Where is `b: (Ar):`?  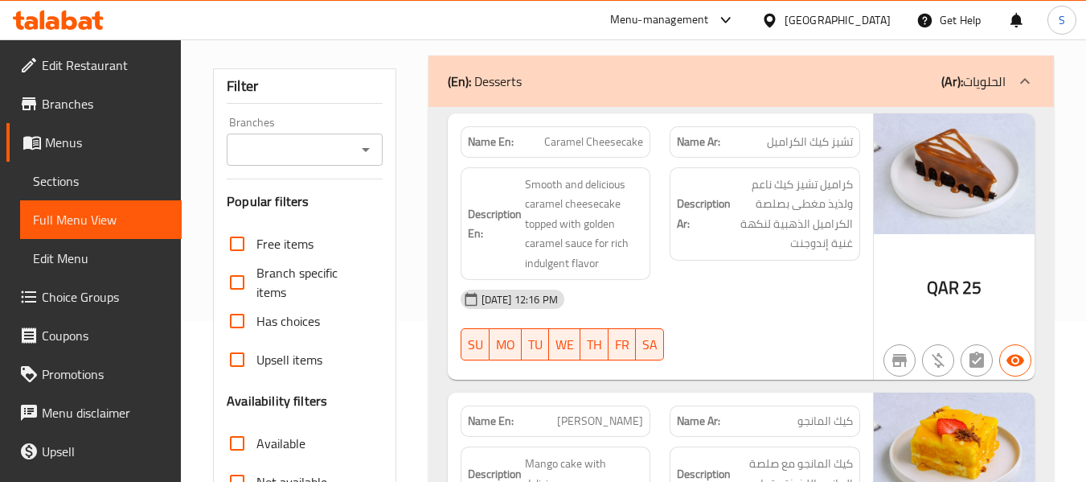 b: (Ar): is located at coordinates (952, 81).